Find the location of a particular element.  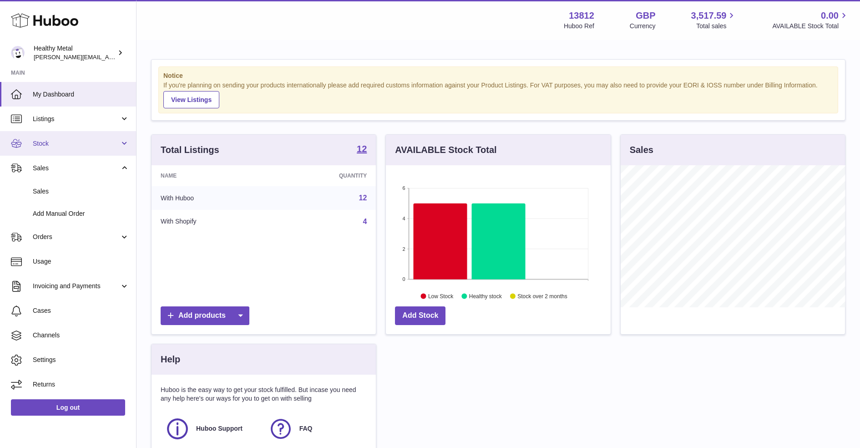

strong: GBP is located at coordinates (645, 15).